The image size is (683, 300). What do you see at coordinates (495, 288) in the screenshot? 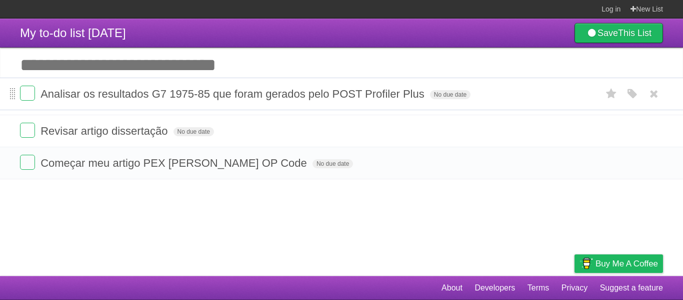
I see `a: Developers` at bounding box center [495, 288].